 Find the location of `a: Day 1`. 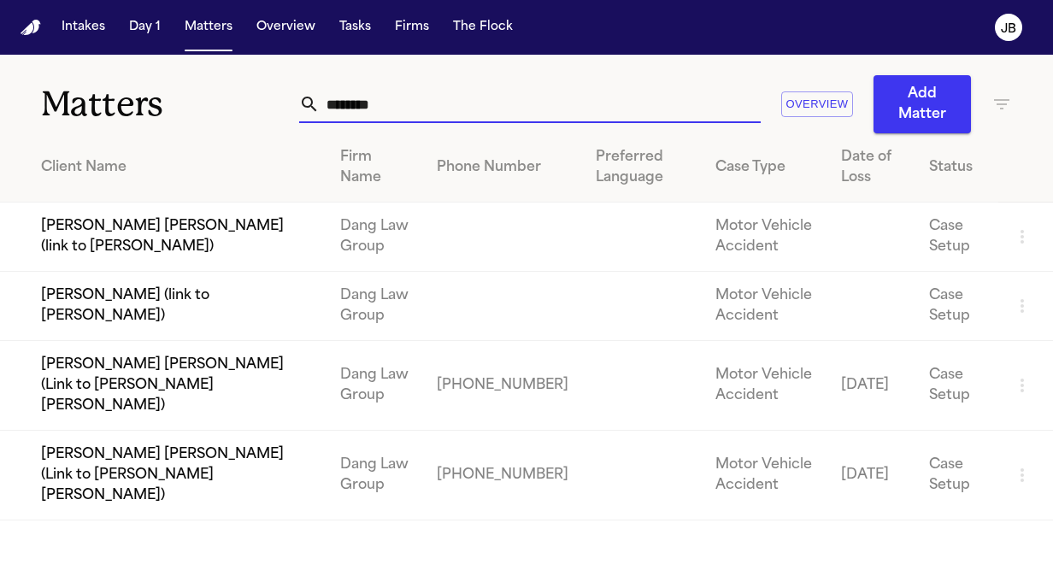

a: Day 1 is located at coordinates (144, 27).